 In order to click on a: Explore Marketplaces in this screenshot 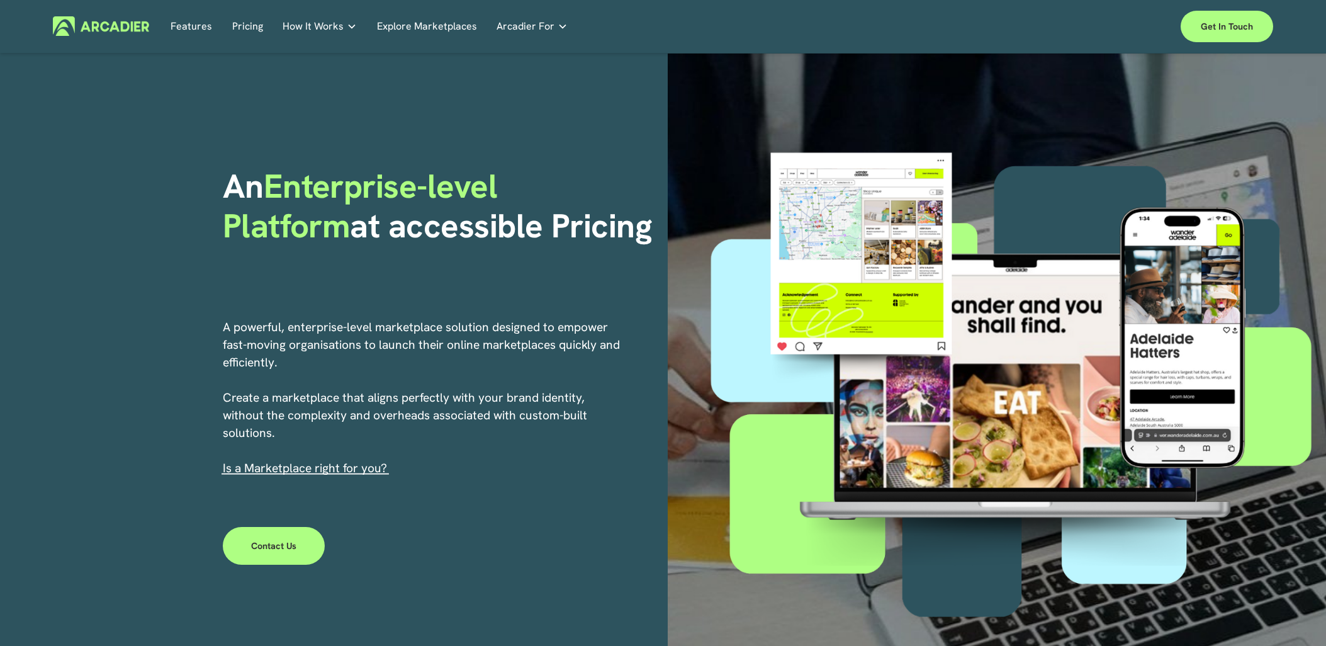, I will do `click(427, 26)`.